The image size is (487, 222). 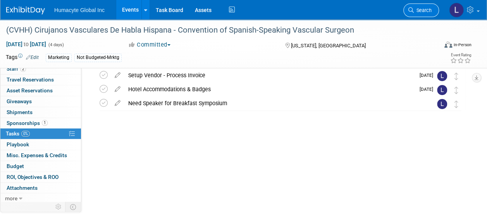 I want to click on div: In-Person, so click(x=463, y=45).